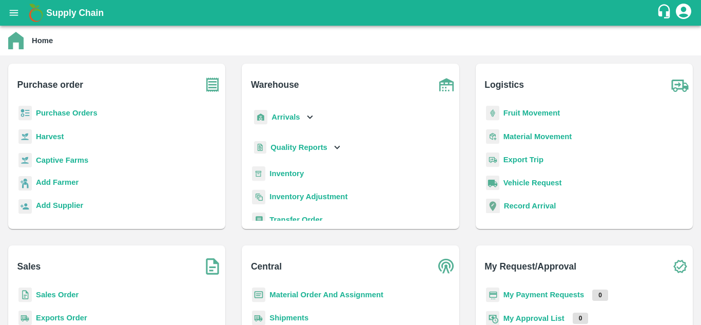  Describe the element at coordinates (75, 13) in the screenshot. I see `b: Supply Chain` at that location.